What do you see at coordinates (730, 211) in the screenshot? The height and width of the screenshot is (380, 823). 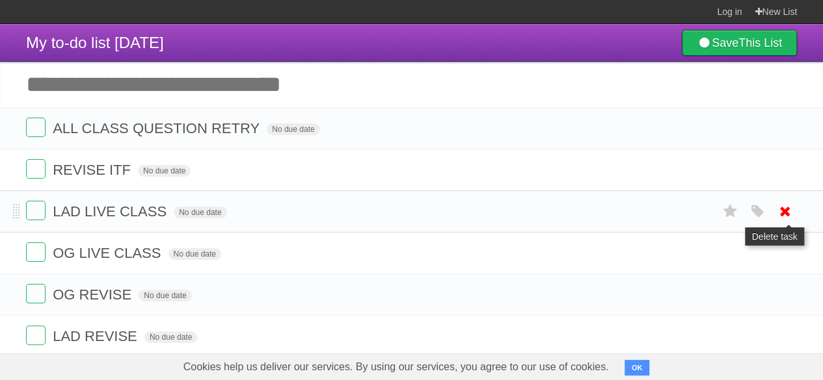 I see `label: Star task` at bounding box center [730, 211].